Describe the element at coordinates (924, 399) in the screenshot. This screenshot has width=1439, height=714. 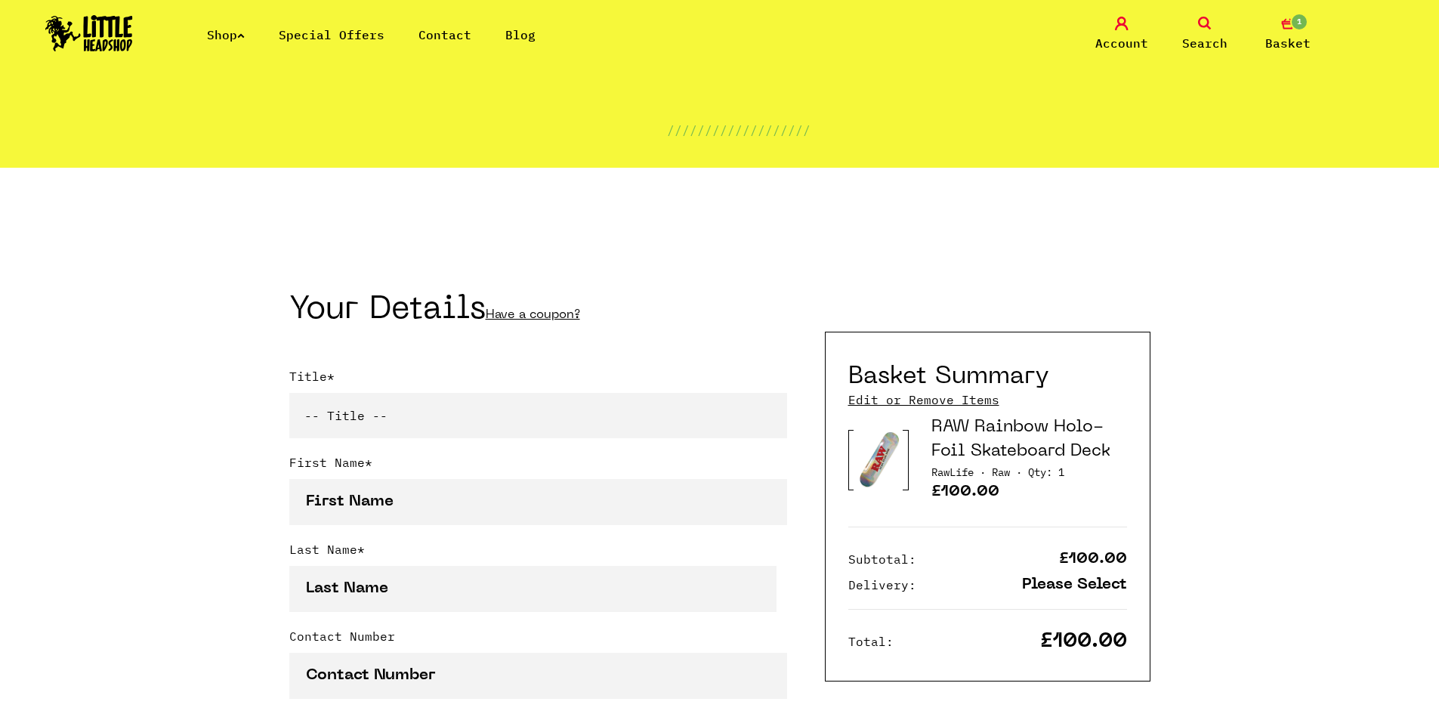
I see `a: Edit or Remove Items` at that location.